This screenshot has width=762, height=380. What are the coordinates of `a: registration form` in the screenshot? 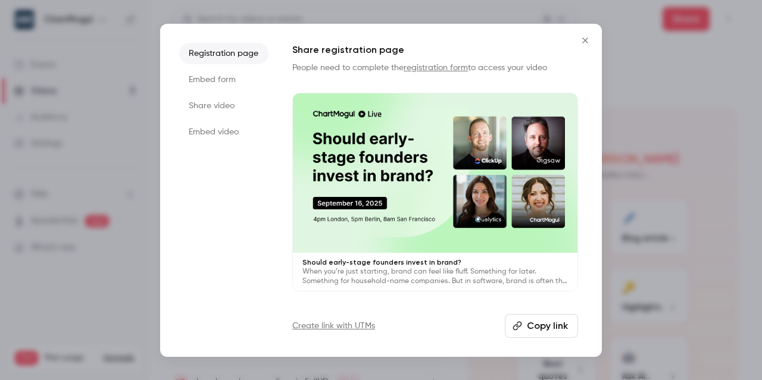 It's located at (436, 68).